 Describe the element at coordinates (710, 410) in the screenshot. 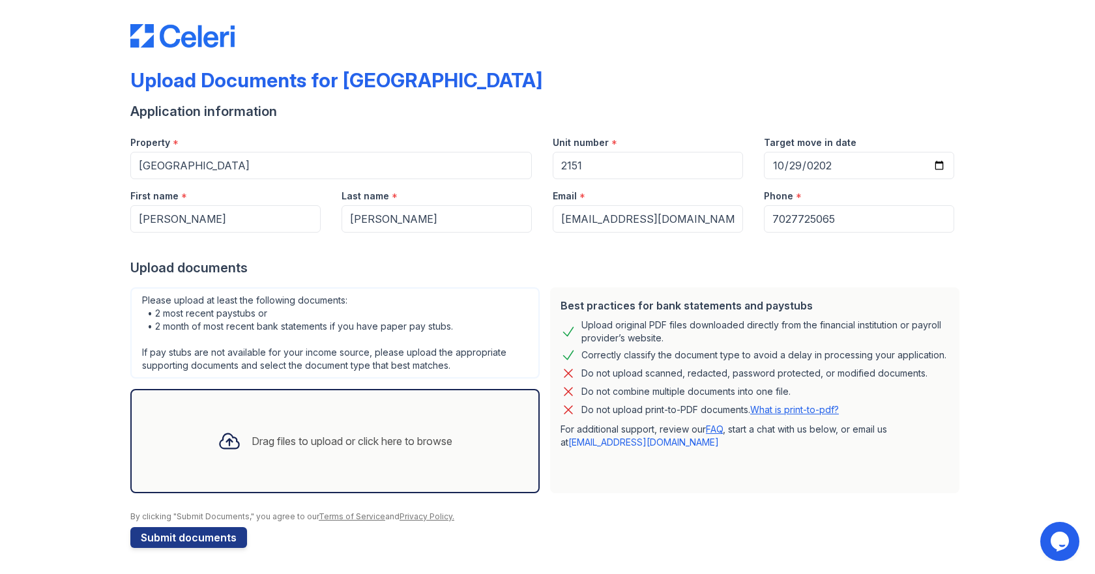

I see `p: Do not upload print-to-PDF documents.` at that location.